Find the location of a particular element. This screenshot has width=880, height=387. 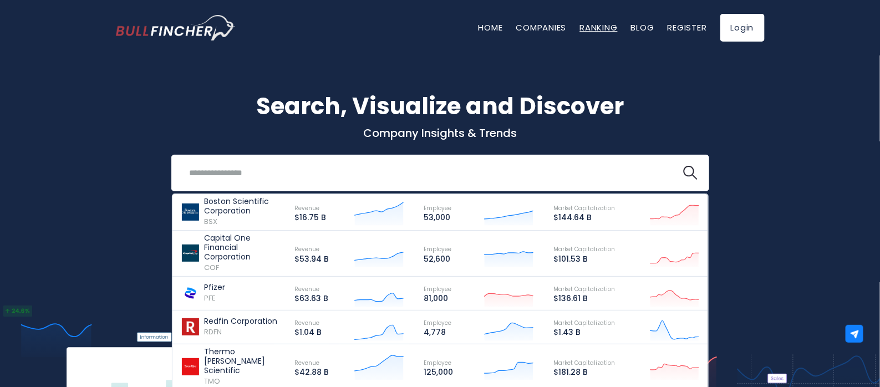

a: Boston Scientific Corporation BSX Revenue $16.75 B Employee 53,000 Market Capitalization $144.64 B is located at coordinates (440, 212).